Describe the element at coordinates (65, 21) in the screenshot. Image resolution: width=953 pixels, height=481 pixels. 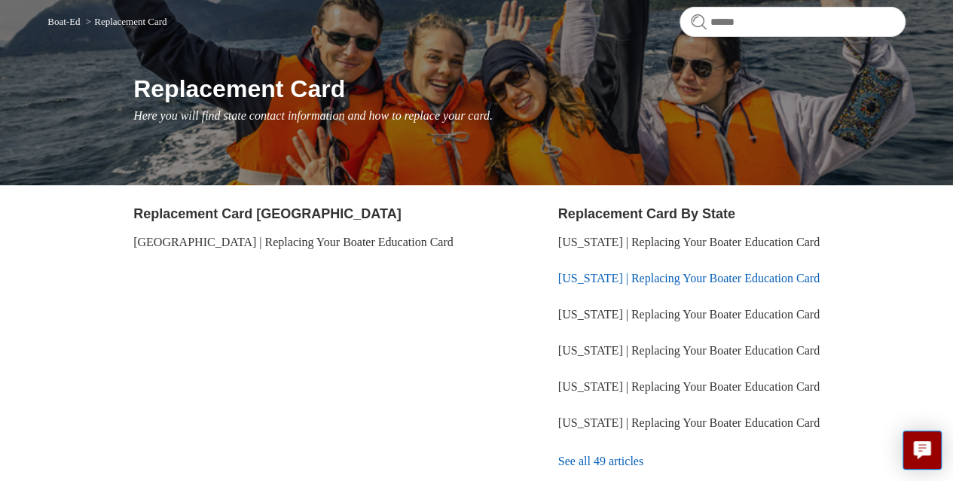
I see `li: Boat-Ed` at that location.